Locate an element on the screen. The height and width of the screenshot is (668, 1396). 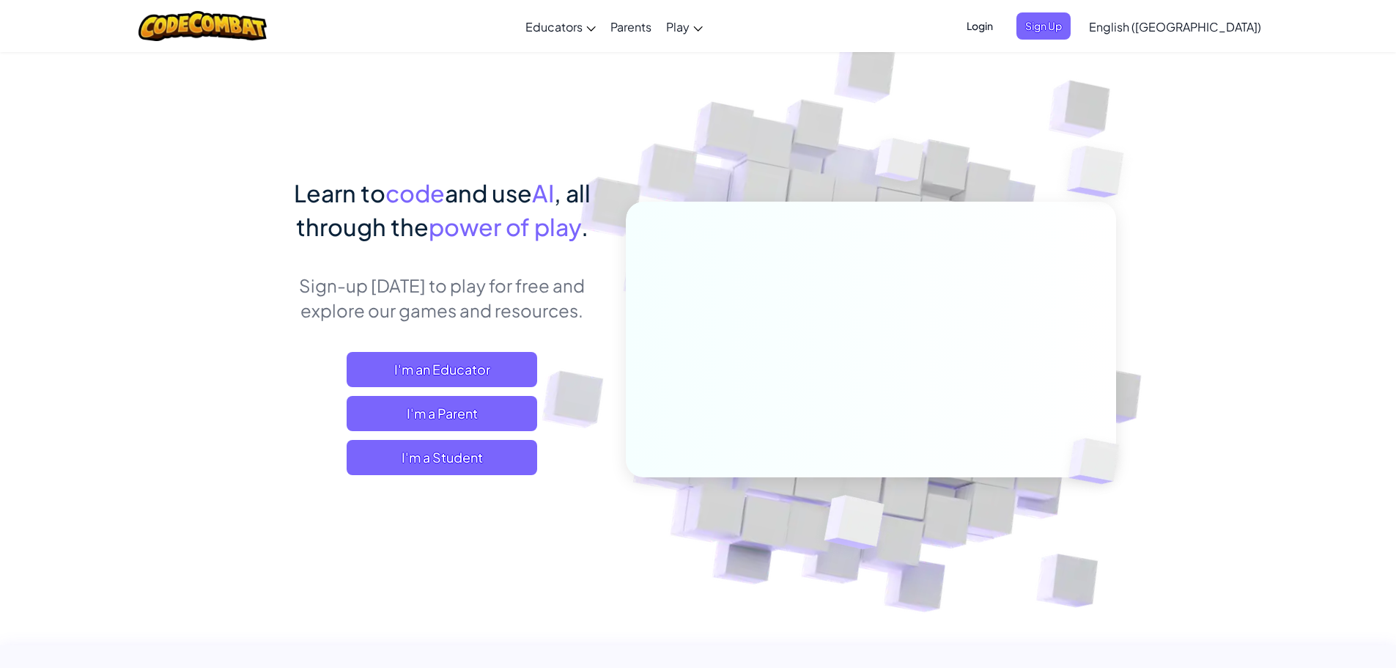
a: I'm a Parent is located at coordinates (442, 413).